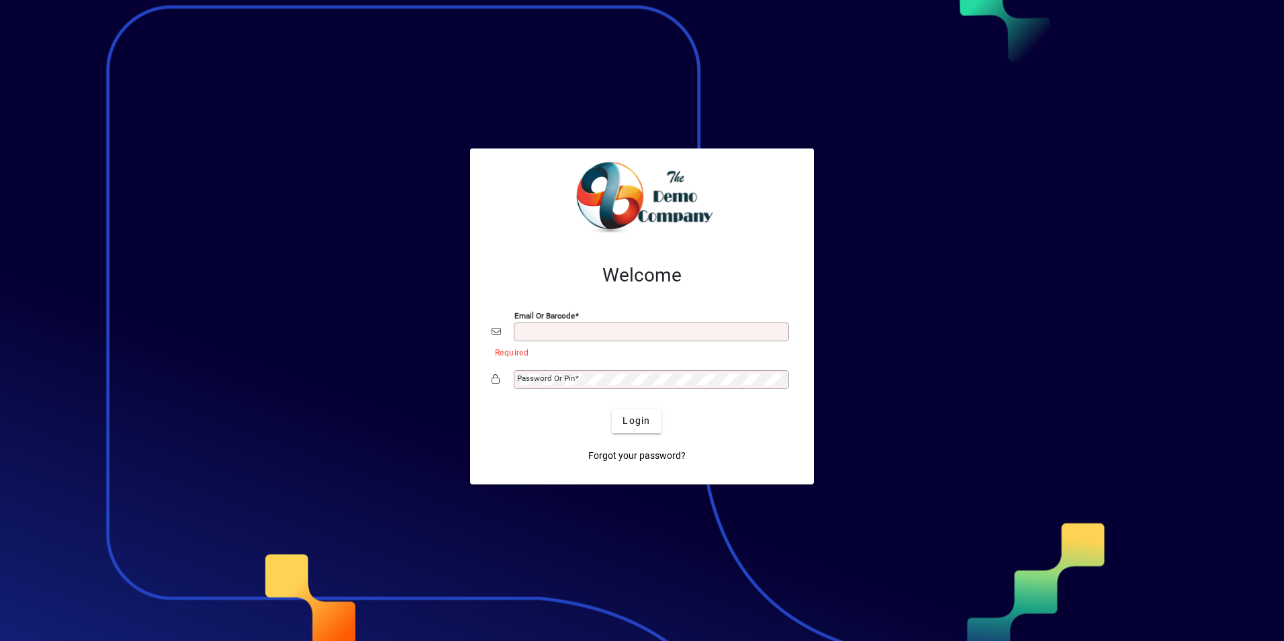  Describe the element at coordinates (636, 421) in the screenshot. I see `button: Login` at that location.